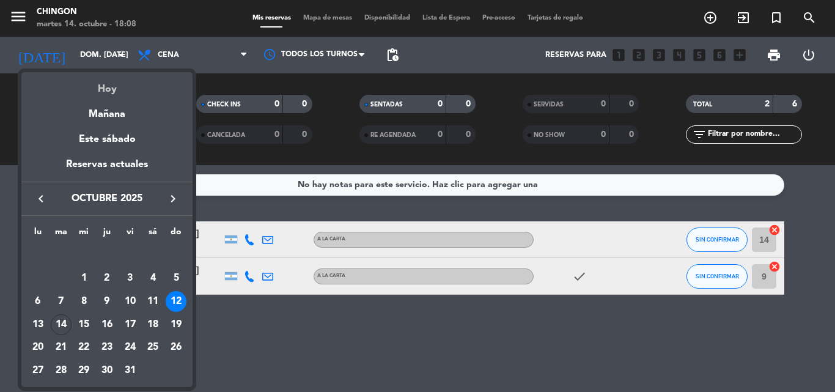 Image resolution: width=835 pixels, height=392 pixels. I want to click on button: keyboard_arrow_left, so click(41, 199).